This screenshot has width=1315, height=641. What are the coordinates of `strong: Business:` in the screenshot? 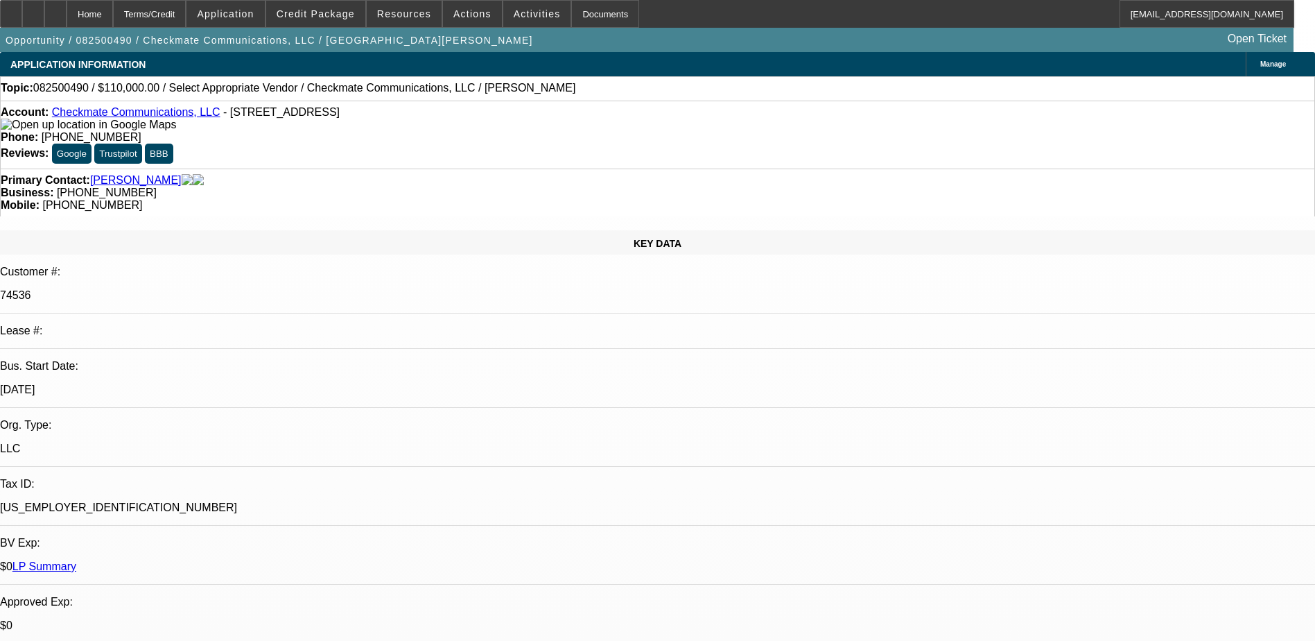 It's located at (27, 192).